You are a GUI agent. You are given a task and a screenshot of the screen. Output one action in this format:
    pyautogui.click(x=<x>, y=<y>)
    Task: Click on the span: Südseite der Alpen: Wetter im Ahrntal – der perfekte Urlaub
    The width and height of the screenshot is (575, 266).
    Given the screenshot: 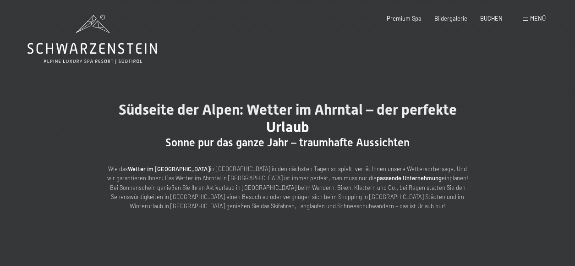 What is the action you would take?
    pyautogui.click(x=288, y=118)
    